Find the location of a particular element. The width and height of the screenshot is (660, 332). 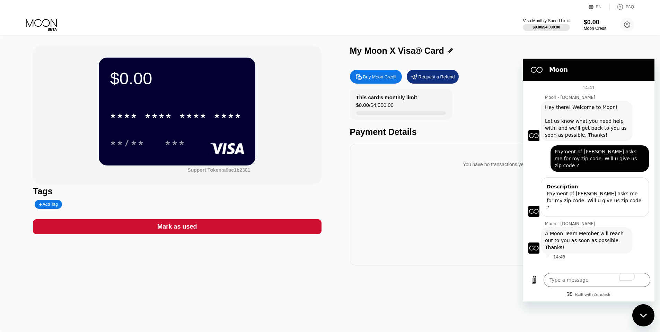

p: 14:43 is located at coordinates (36, 198).